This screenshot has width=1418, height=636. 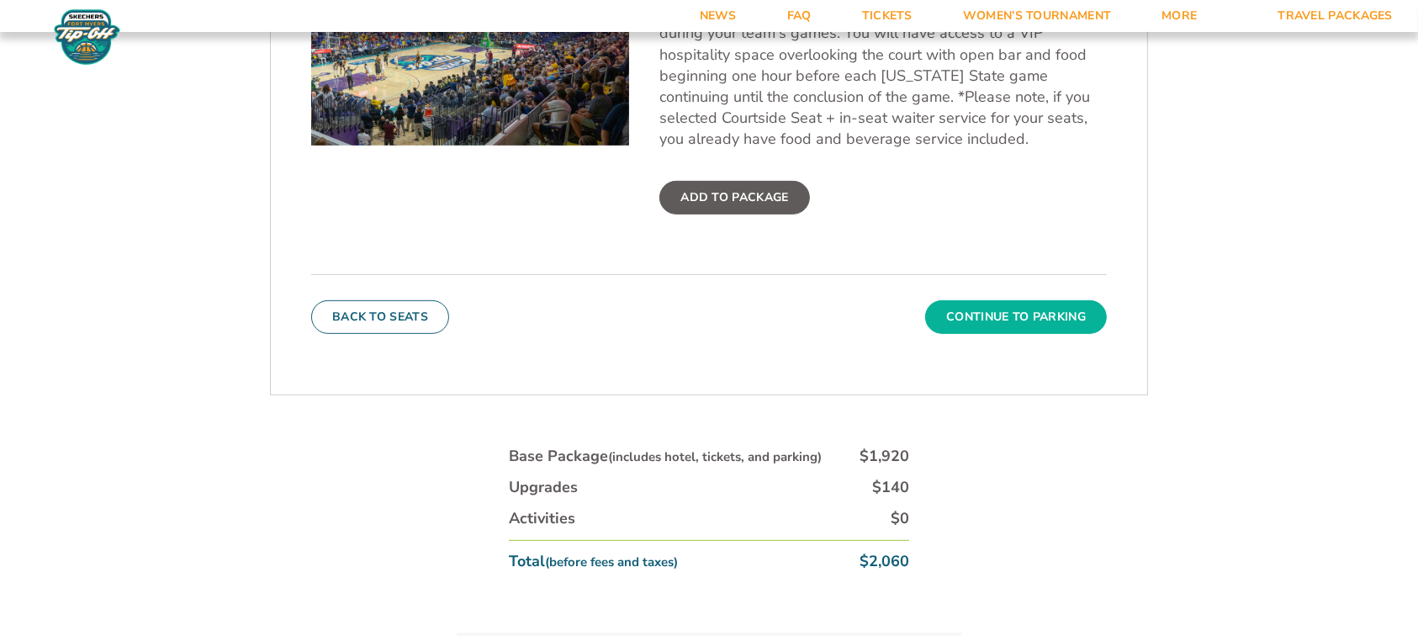 What do you see at coordinates (593, 561) in the screenshot?
I see `div: Total` at bounding box center [593, 561].